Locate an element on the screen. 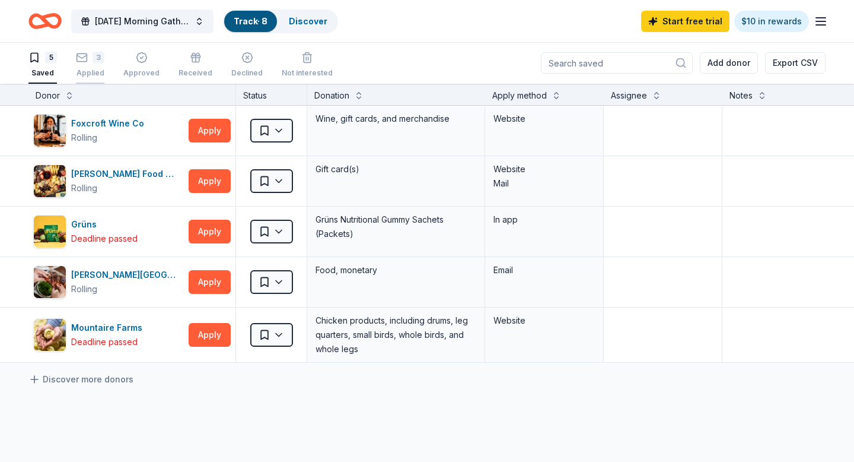 This screenshot has height=462, width=854. div: Approved is located at coordinates (141, 73).